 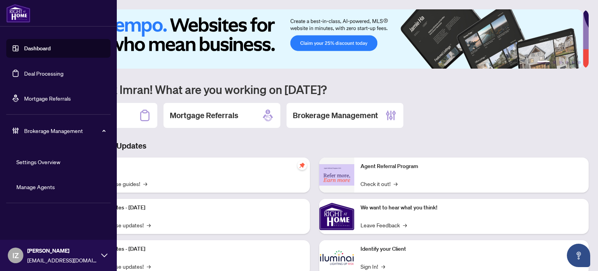 I want to click on a: Dashboard, so click(x=37, y=48).